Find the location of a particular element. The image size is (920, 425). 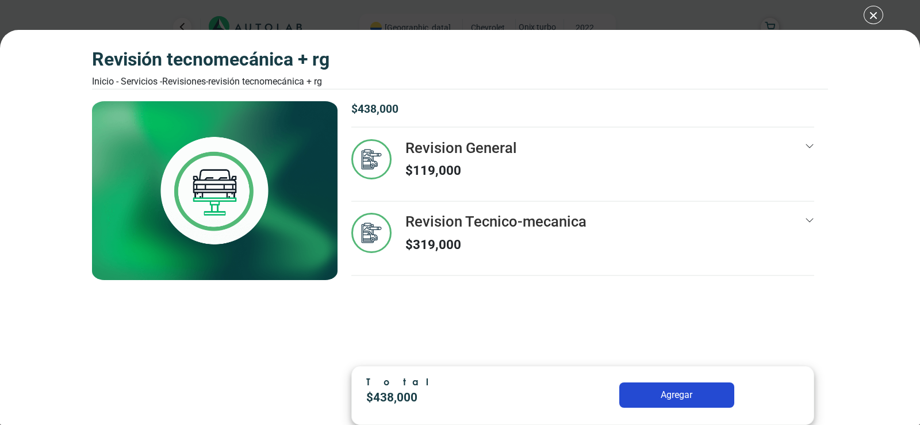

font: Revisión Tecnomecánica + rg is located at coordinates (265, 81).